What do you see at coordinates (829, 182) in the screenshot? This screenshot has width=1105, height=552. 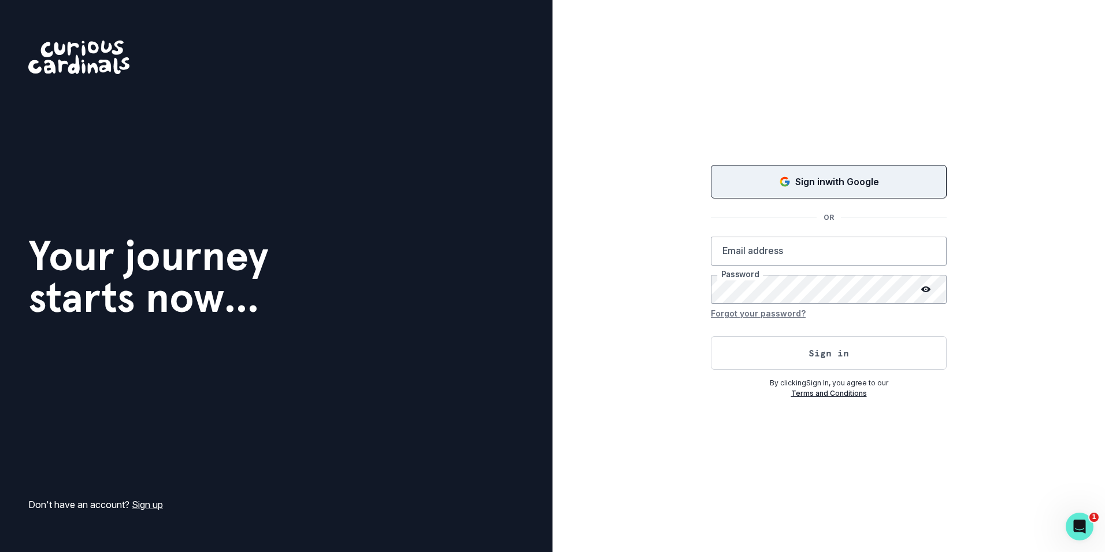 I see `button: Sign in with Google (GSuite)` at bounding box center [829, 182].